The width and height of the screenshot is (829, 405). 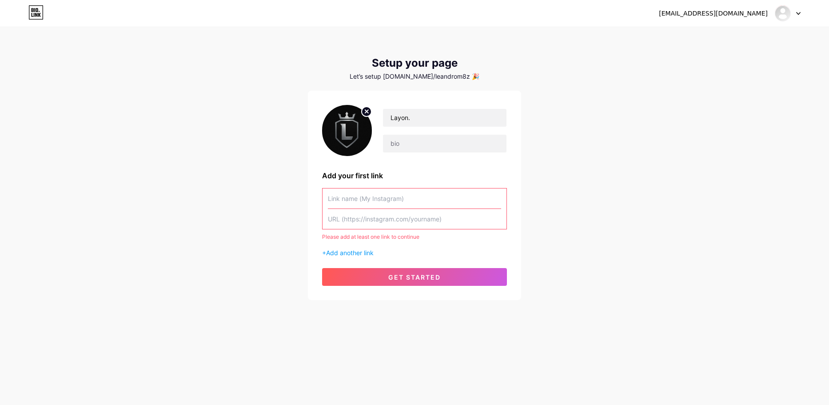 I want to click on img: profile pic, so click(x=347, y=130).